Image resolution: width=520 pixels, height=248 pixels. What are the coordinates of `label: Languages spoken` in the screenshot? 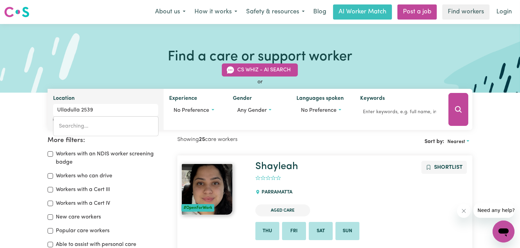 It's located at (320, 99).